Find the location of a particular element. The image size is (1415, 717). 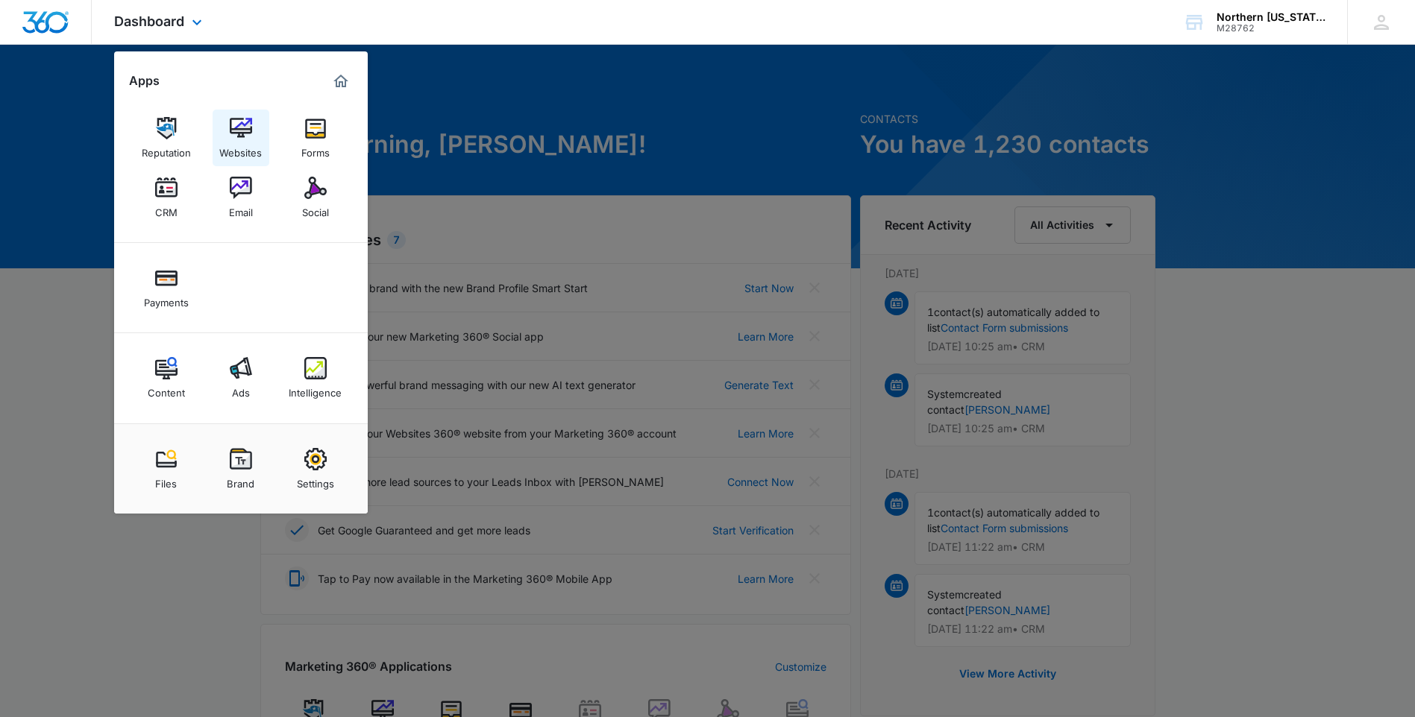

div: Content is located at coordinates (166, 389).